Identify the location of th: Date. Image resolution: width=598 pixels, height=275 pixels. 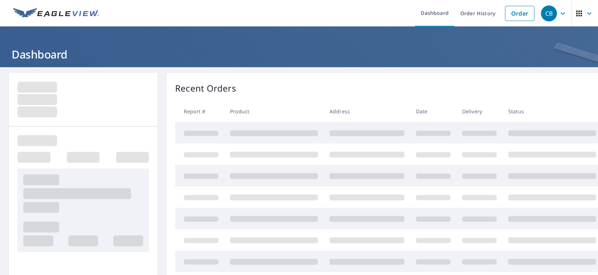
(433, 111).